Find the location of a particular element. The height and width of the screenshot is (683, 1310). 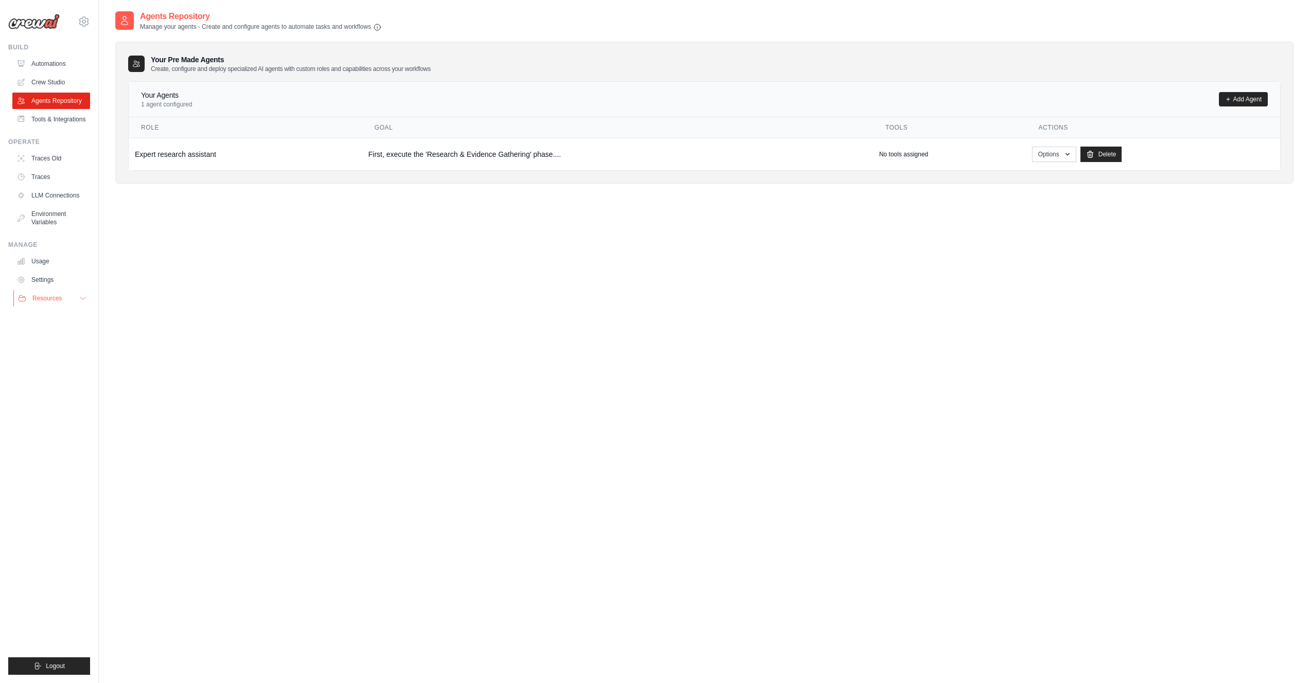

h3: Your Pre Made Agents is located at coordinates (291, 64).